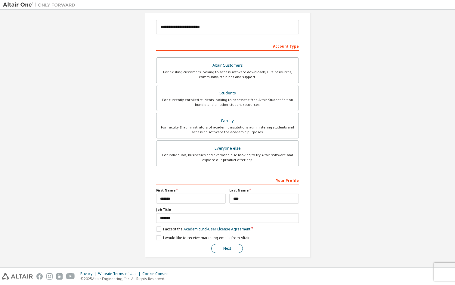  What do you see at coordinates (228, 46) in the screenshot?
I see `div: Account Type` at bounding box center [228, 46].